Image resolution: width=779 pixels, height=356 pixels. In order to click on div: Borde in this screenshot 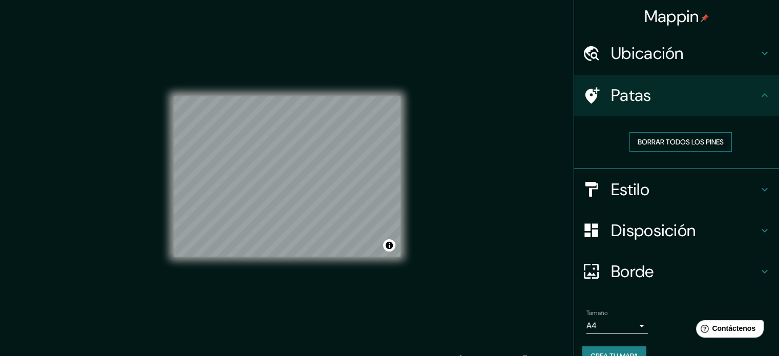, I will do `click(677, 272)`.